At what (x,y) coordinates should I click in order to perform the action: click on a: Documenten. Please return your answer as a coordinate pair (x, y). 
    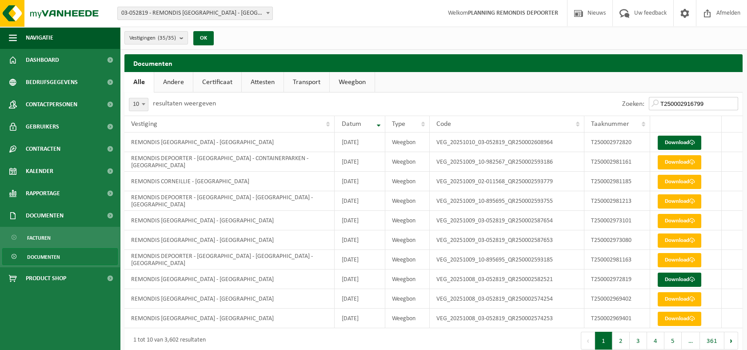
    Looking at the image, I should click on (60, 256).